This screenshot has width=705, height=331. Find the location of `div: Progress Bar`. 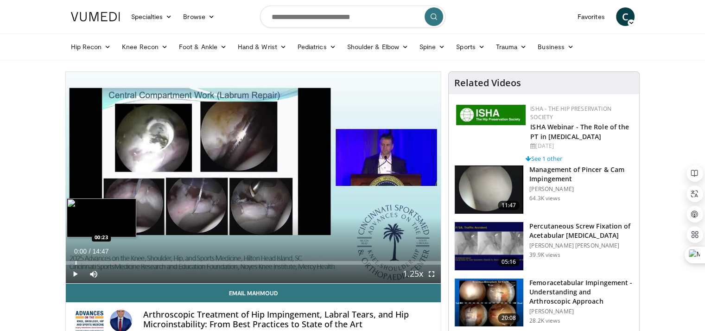

div: Progress Bar is located at coordinates (253, 263).